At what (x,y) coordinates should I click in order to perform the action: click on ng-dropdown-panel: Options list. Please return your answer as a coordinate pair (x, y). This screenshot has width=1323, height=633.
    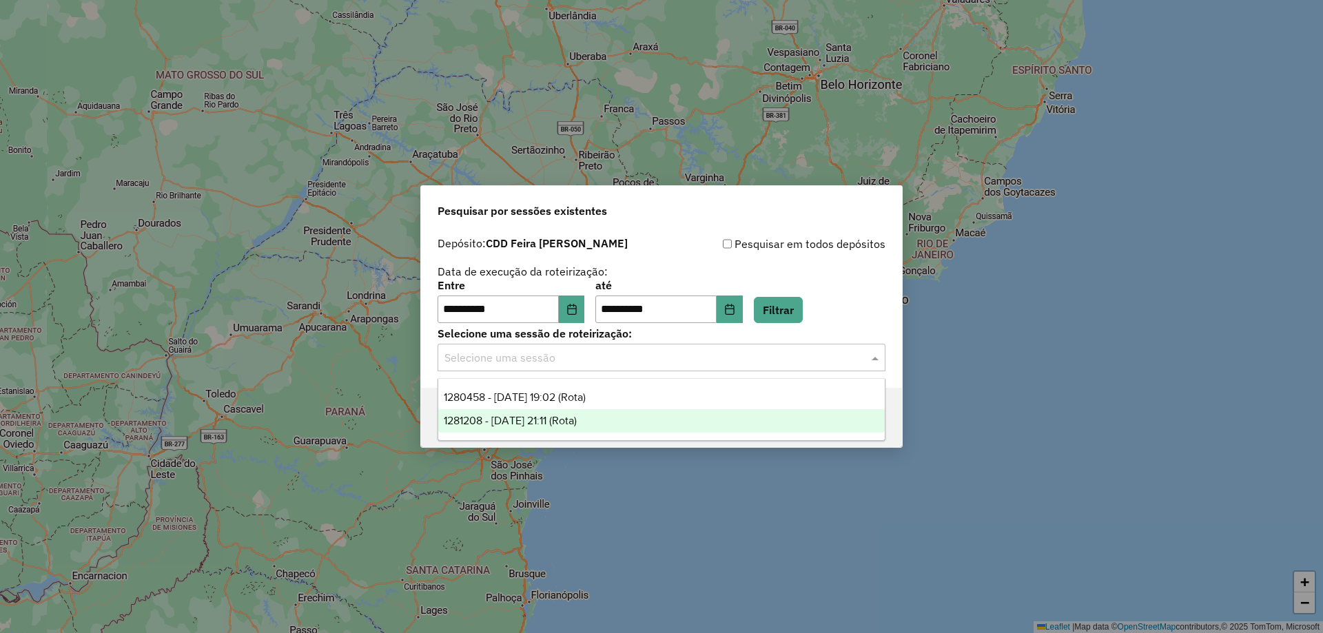
    Looking at the image, I should click on (661, 409).